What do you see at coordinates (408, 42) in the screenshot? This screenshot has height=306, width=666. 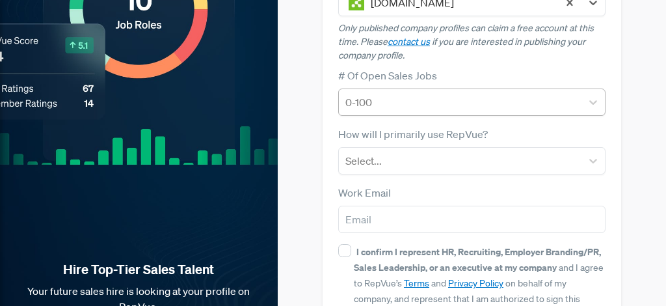 I see `a: contact us` at bounding box center [408, 42].